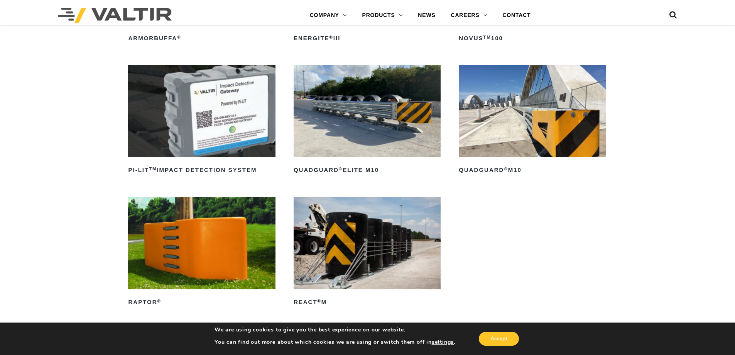  Describe the element at coordinates (367, 38) in the screenshot. I see `h2: ENERGITE III` at that location.